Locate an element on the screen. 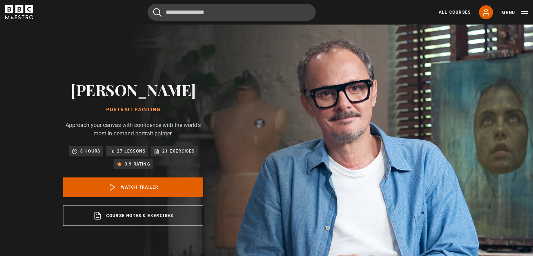 The image size is (533, 256). p: 3.9 rating is located at coordinates (137, 164).